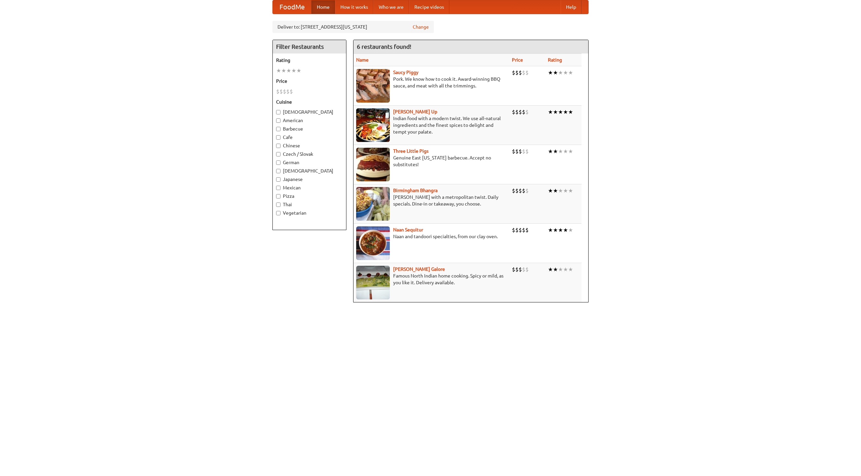 This screenshot has width=861, height=476. Describe the element at coordinates (309, 146) in the screenshot. I see `label: Chinese` at that location.